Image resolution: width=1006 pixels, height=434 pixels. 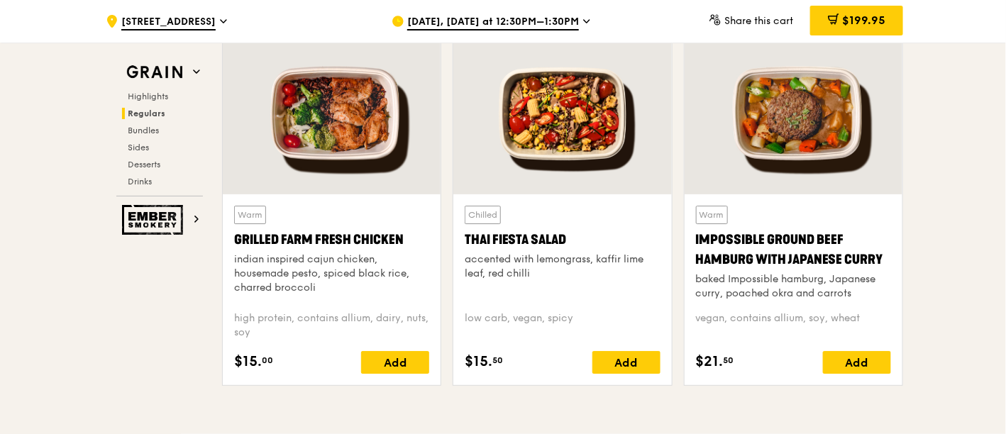 I want to click on div: Impossible Ground Beef Hamburg with Japanese Curry, so click(x=793, y=250).